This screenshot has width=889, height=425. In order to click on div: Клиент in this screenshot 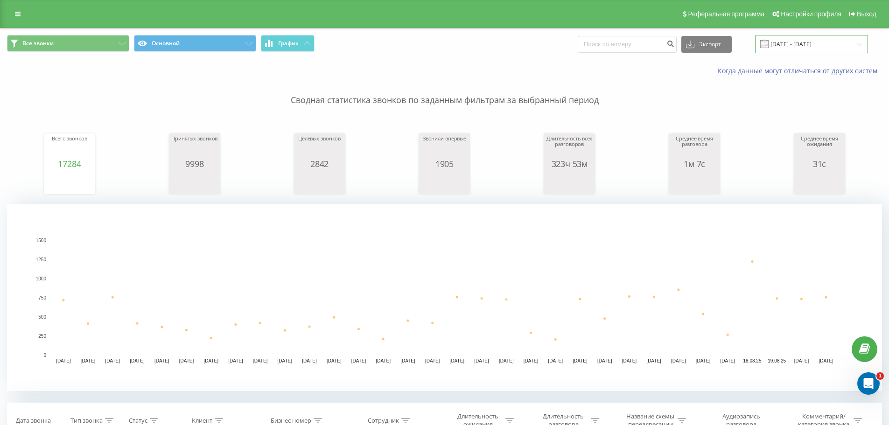, I will do `click(202, 420)`.